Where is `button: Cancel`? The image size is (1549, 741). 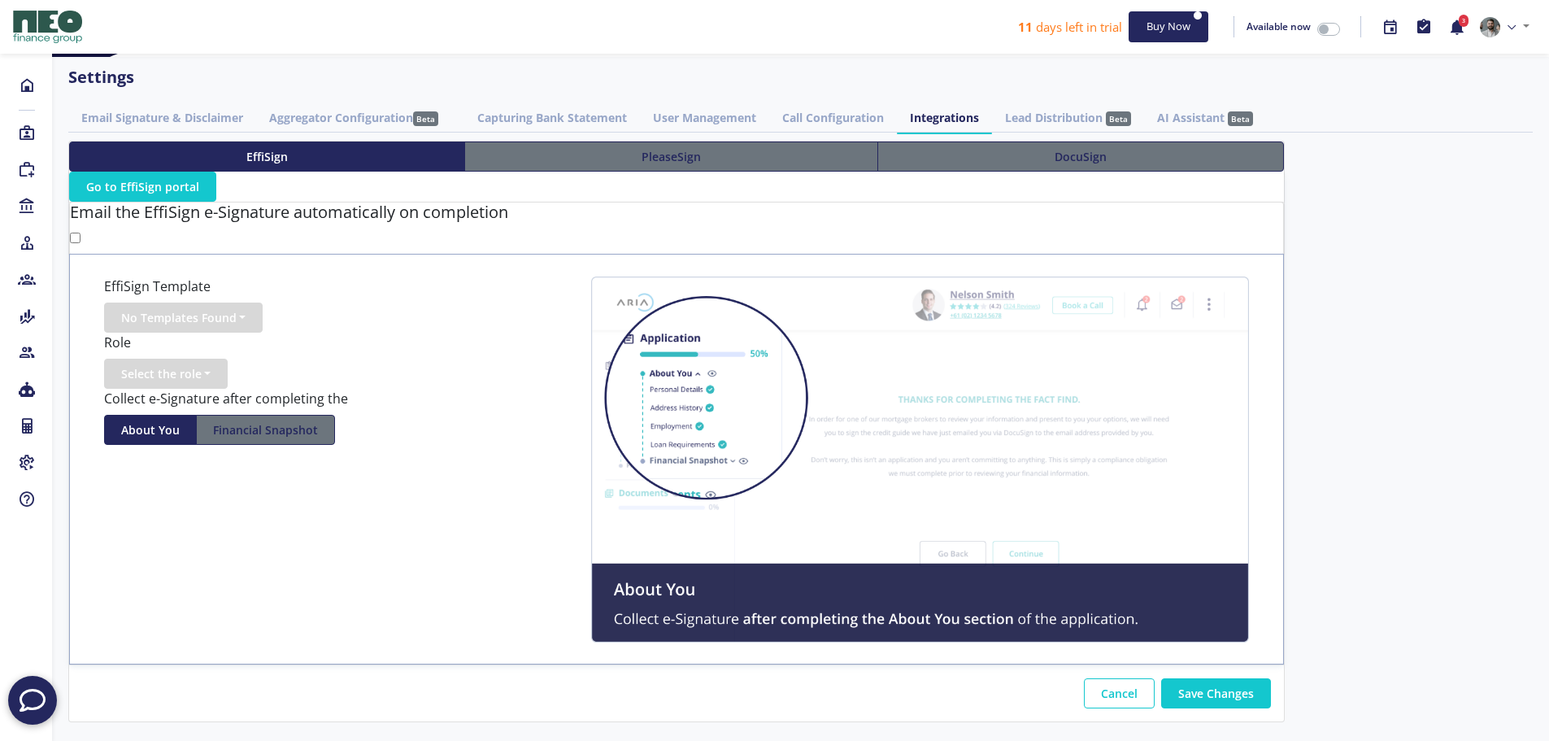 button: Cancel is located at coordinates (1119, 693).